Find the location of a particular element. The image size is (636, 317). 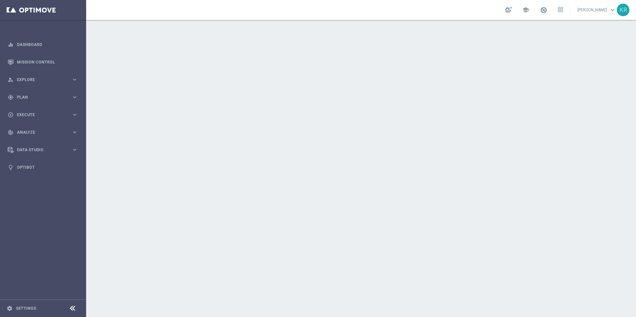

div: Optibot is located at coordinates (43, 167).